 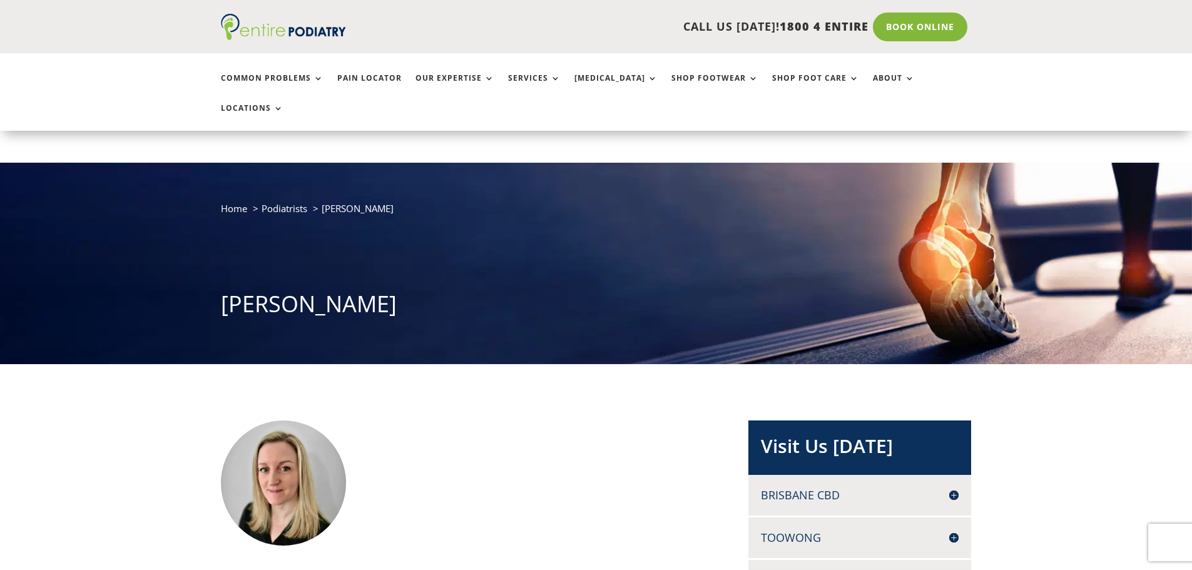 I want to click on a: Book Online, so click(x=920, y=27).